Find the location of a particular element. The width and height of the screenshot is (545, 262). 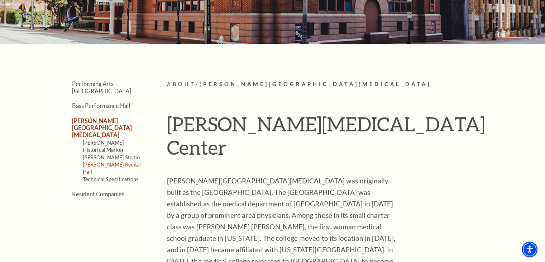

a: Technical Specifications is located at coordinates (110, 179).